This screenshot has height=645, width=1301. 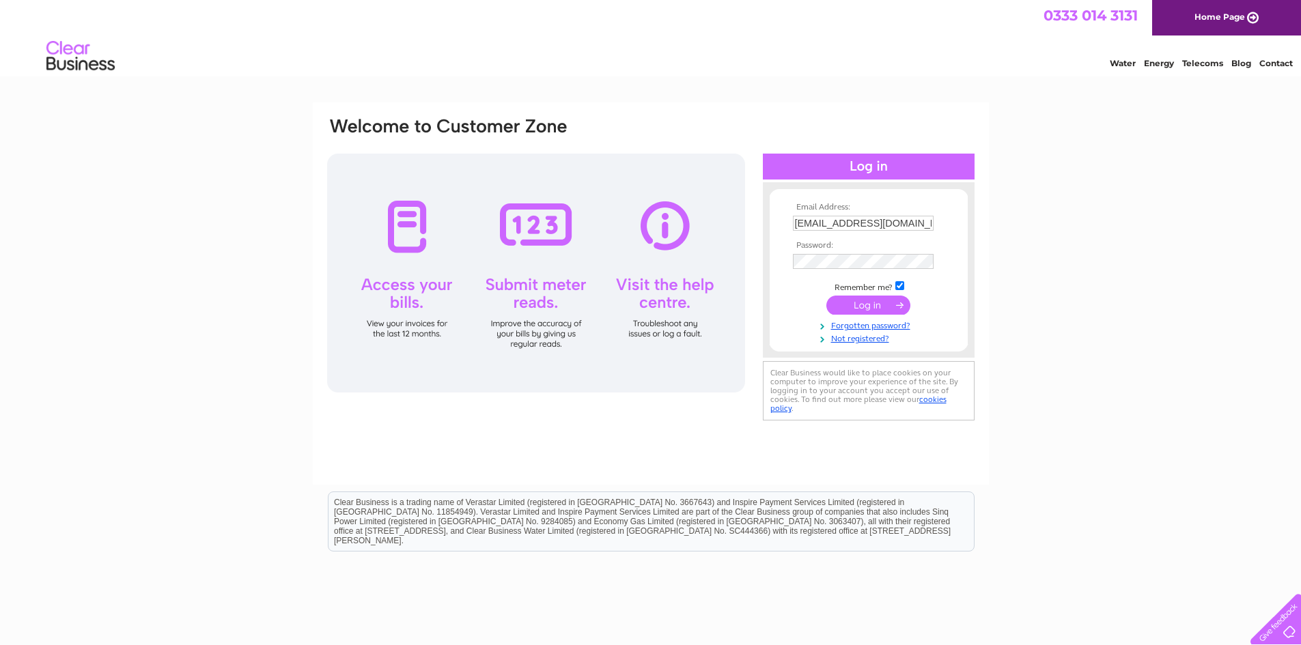 I want to click on div: Clear Business would like to place cookies on your computer to improve your experience of the sit..., so click(x=868, y=391).